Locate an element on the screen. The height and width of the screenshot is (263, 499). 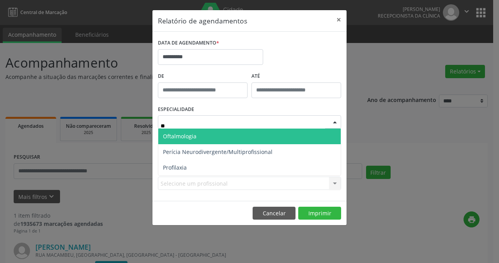
h5: Relatório de agendamentos is located at coordinates (202, 21).